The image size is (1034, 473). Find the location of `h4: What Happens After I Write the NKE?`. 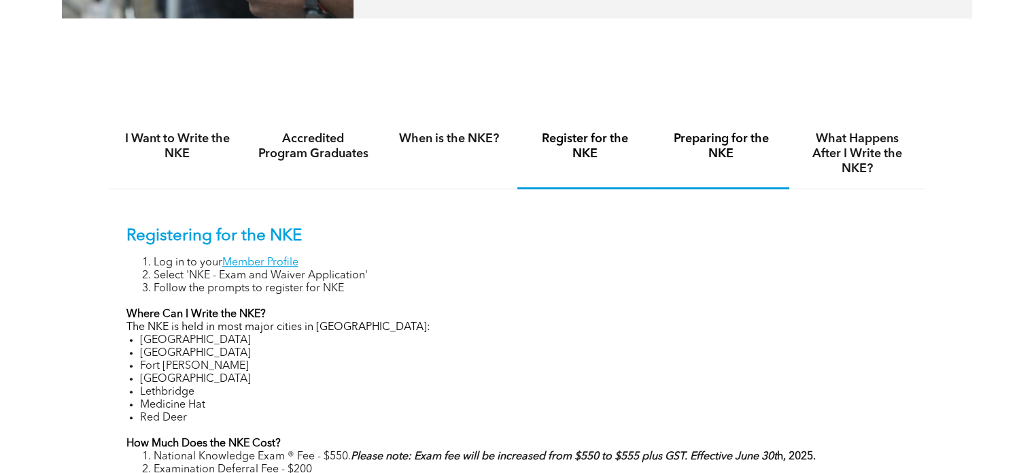

h4: What Happens After I Write the NKE? is located at coordinates (858, 154).